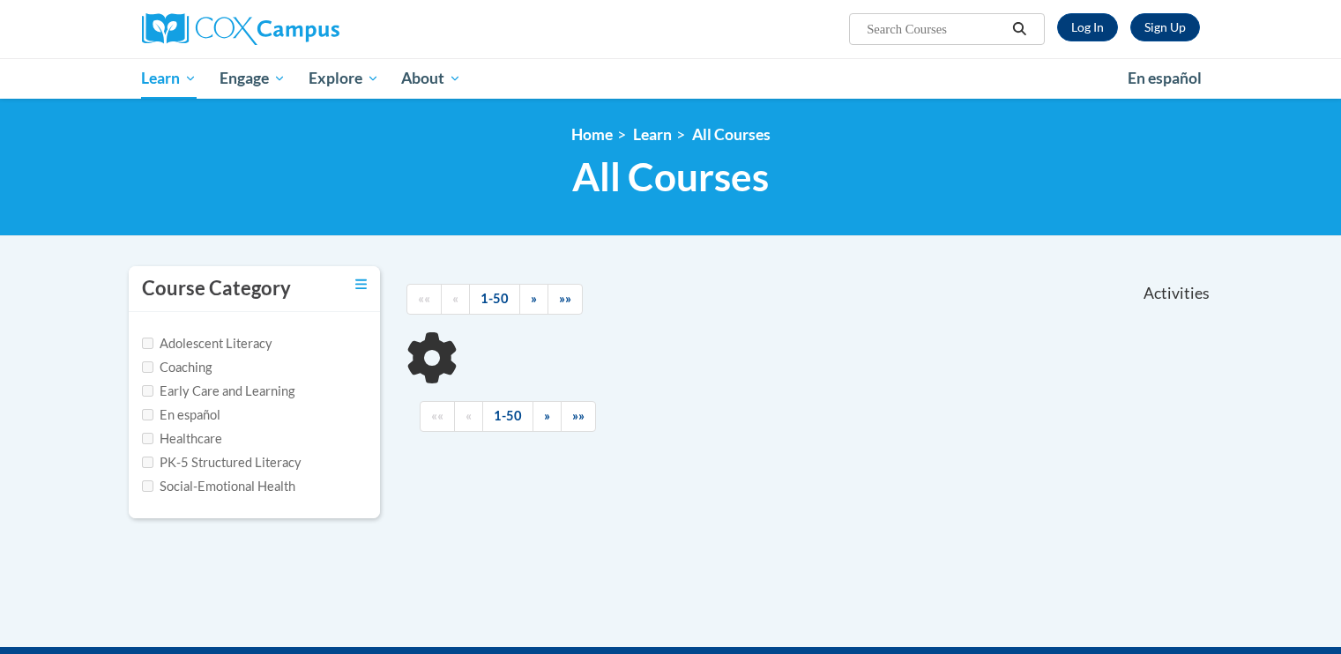 The image size is (1341, 654). I want to click on a: Register, so click(1165, 27).